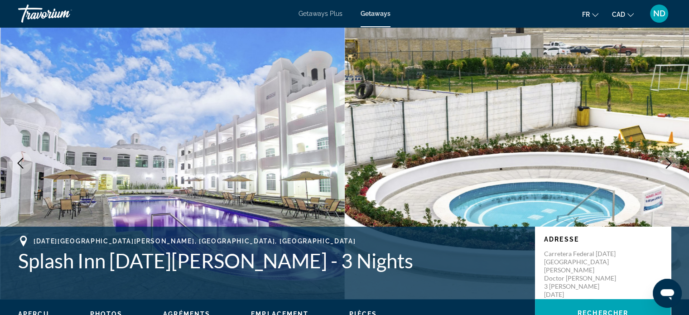 The image size is (689, 315). Describe the element at coordinates (618, 14) in the screenshot. I see `span: CAD` at that location.